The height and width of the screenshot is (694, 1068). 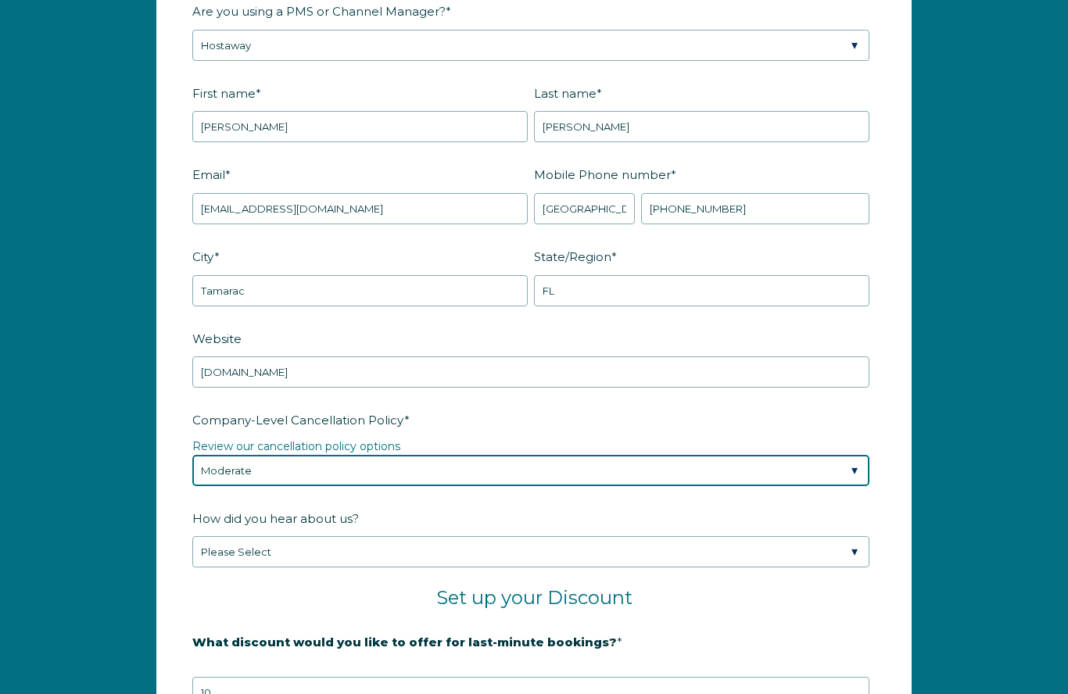 What do you see at coordinates (296, 447) in the screenshot?
I see `a: Review our cancellation policy options` at bounding box center [296, 447].